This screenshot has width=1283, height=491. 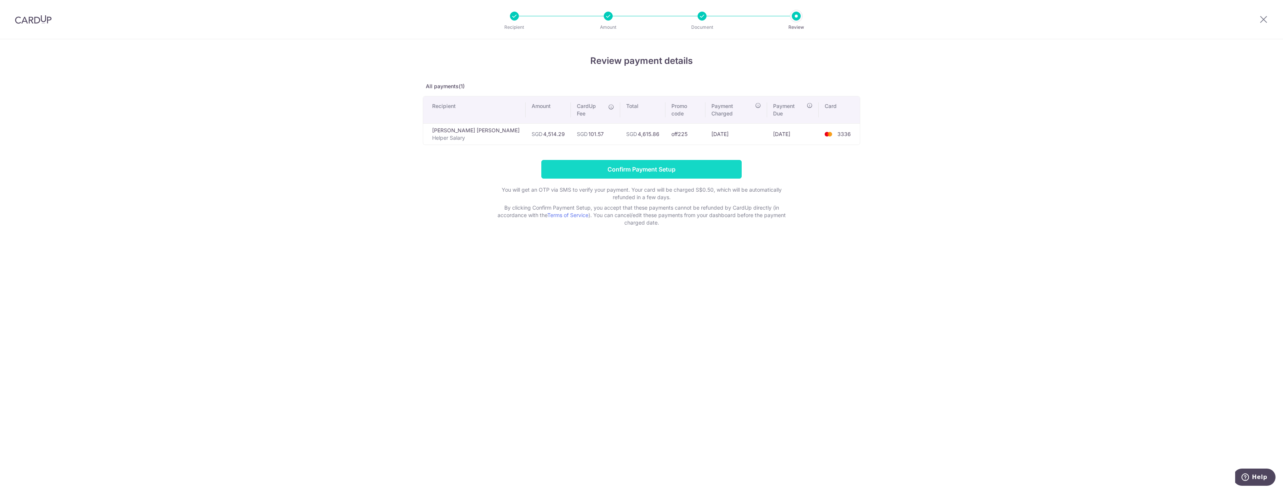 What do you see at coordinates (568, 215) in the screenshot?
I see `a: Terms of Service` at bounding box center [568, 215].